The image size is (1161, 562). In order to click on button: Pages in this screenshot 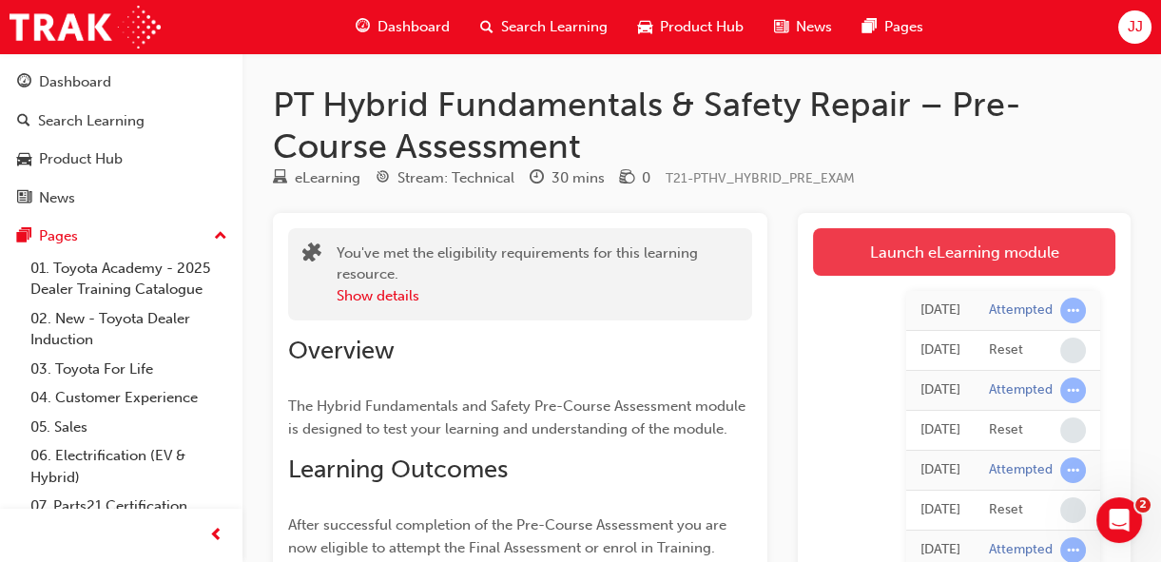, I will do `click(121, 236)`.